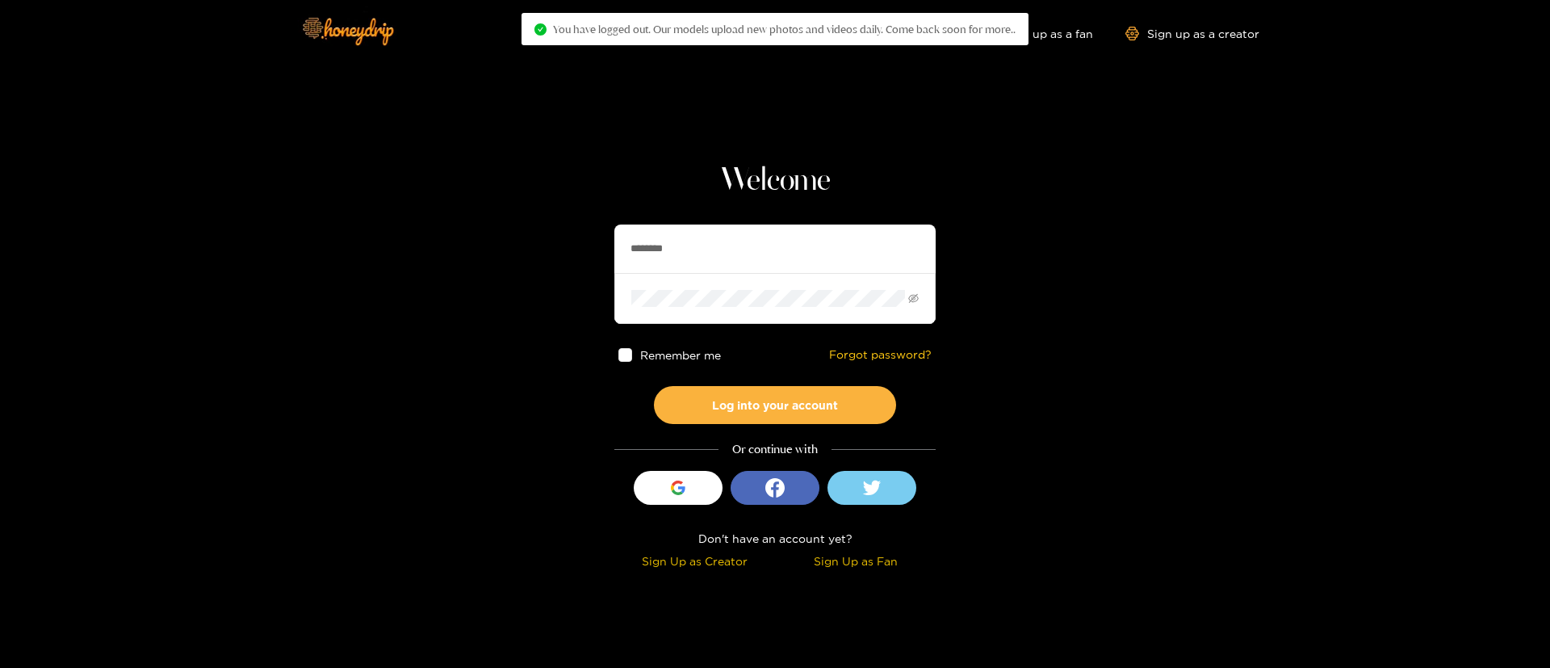  Describe the element at coordinates (855, 560) in the screenshot. I see `div: Sign Up as Fan` at that location.